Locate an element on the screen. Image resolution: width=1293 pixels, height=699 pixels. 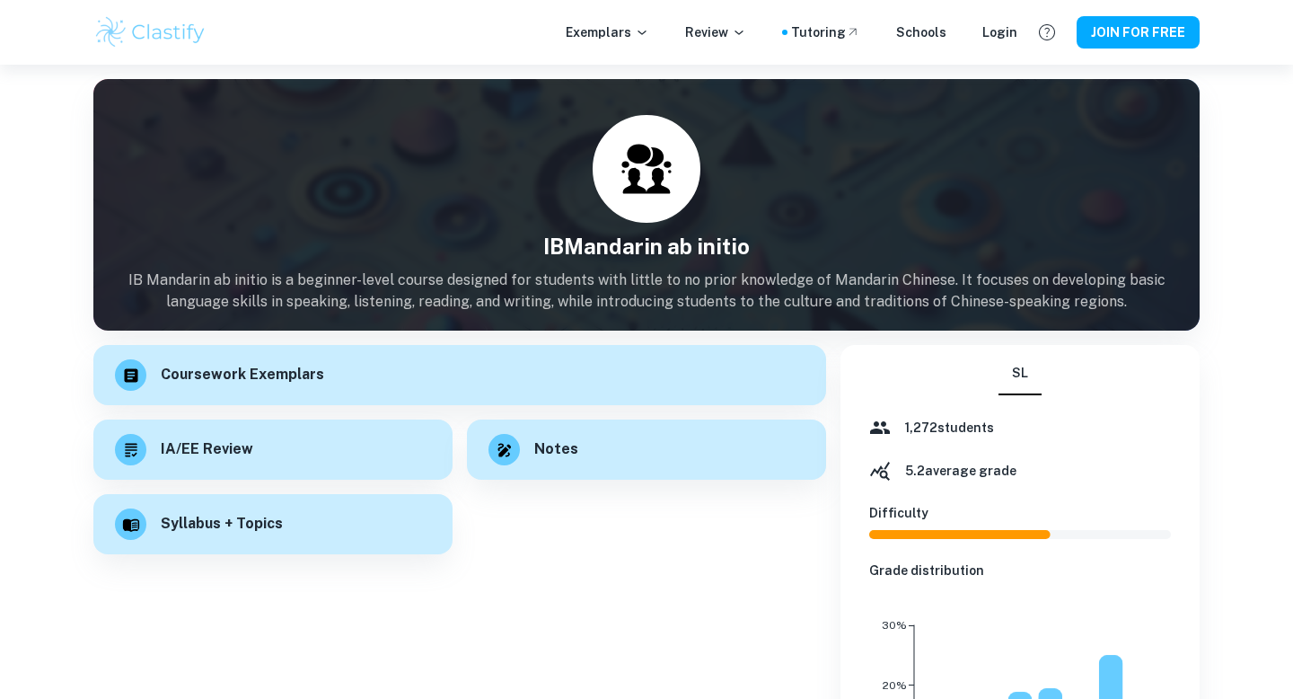
img: english-ab-initio.svg is located at coordinates (646, 169).